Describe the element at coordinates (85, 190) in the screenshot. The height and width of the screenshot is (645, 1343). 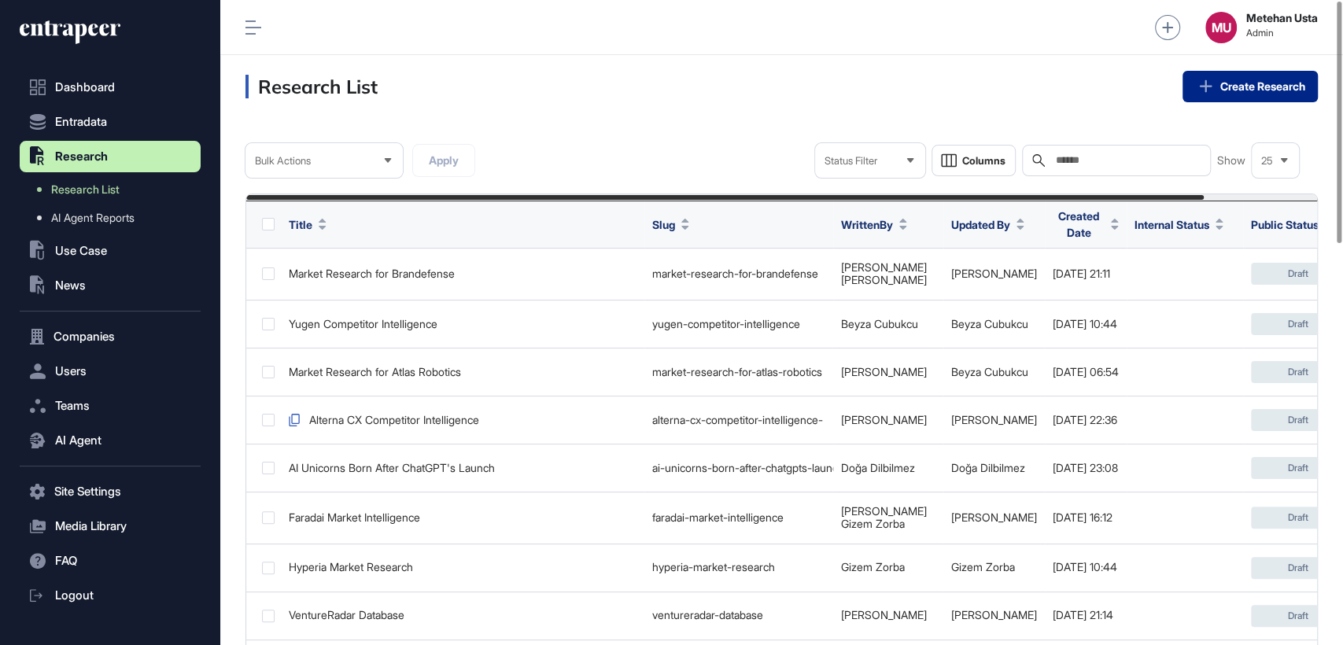
I see `span: Research List` at that location.